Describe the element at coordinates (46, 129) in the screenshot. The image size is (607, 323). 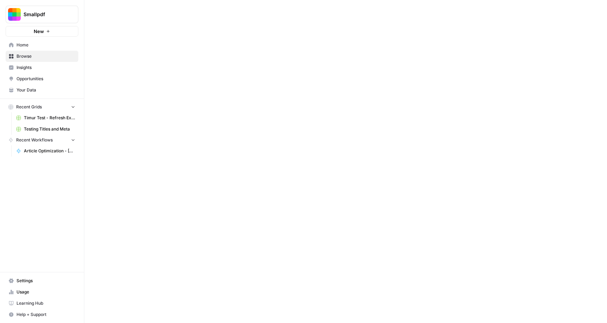
I see `a: Testing Titles and Meta` at that location.